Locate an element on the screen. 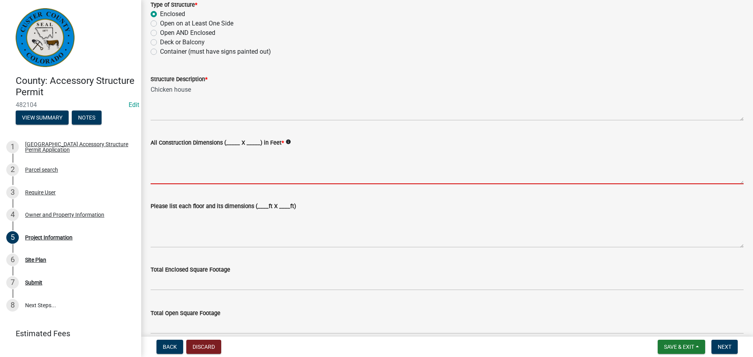  div: Parcel search is located at coordinates (42, 170).